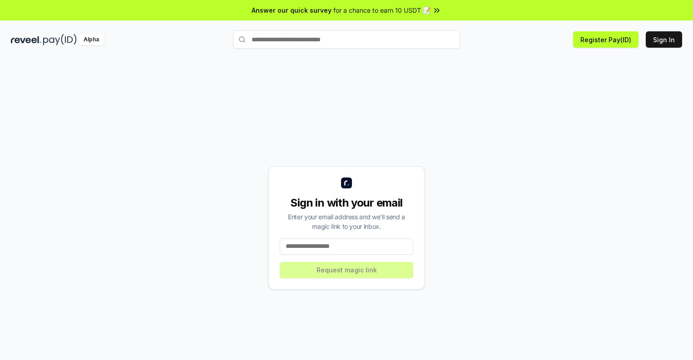 This screenshot has height=360, width=693. Describe the element at coordinates (291, 10) in the screenshot. I see `span: Answer our quick survey` at that location.